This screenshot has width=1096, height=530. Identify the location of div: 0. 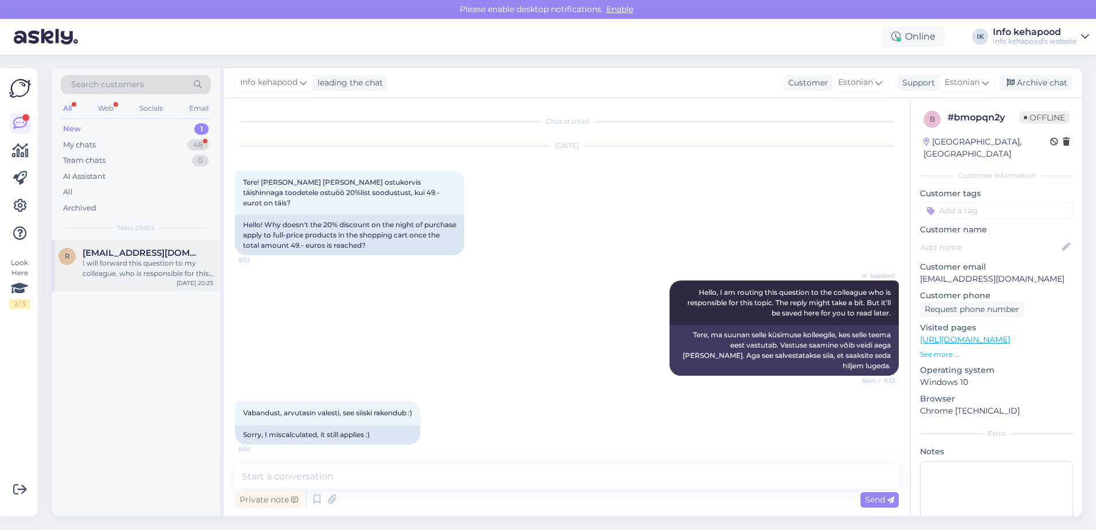
(200, 161).